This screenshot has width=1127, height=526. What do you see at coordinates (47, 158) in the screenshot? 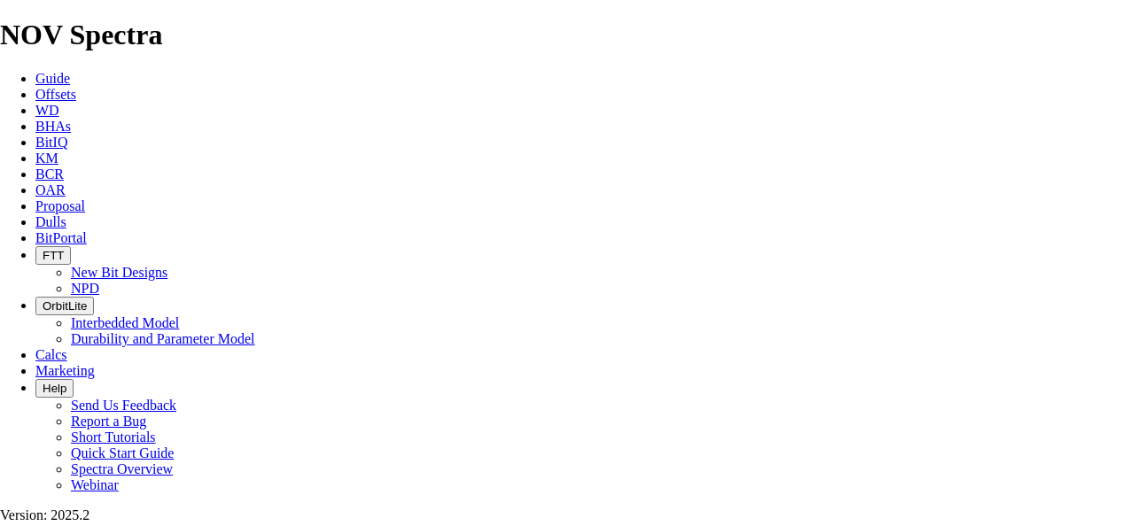
I see `span: KM` at bounding box center [47, 158].